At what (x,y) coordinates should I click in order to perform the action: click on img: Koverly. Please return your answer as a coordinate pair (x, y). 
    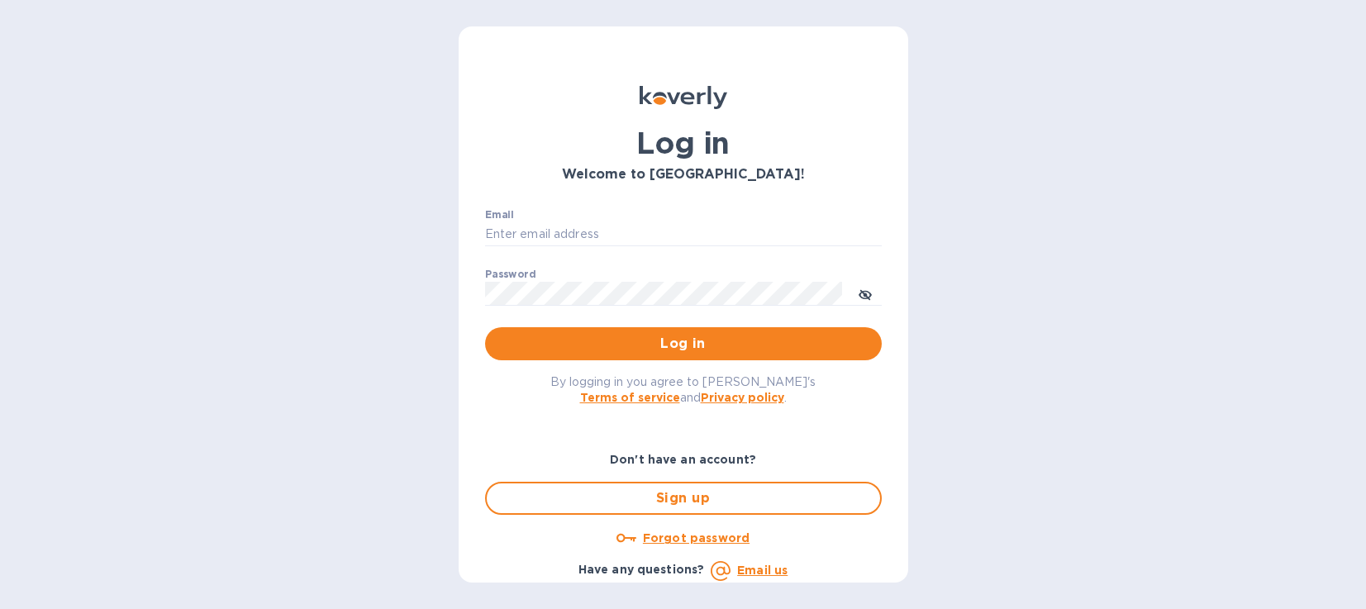
    Looking at the image, I should click on (683, 97).